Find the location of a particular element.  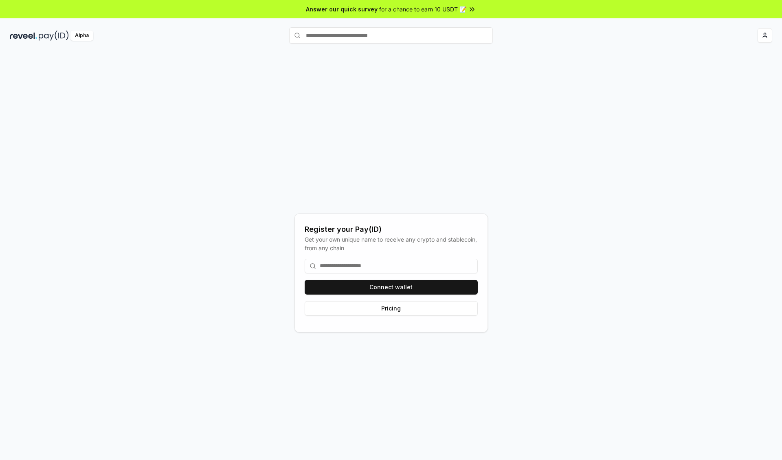

div: Get your own unique name to receive any crypto and stablecoin, from any chain is located at coordinates (391, 244).